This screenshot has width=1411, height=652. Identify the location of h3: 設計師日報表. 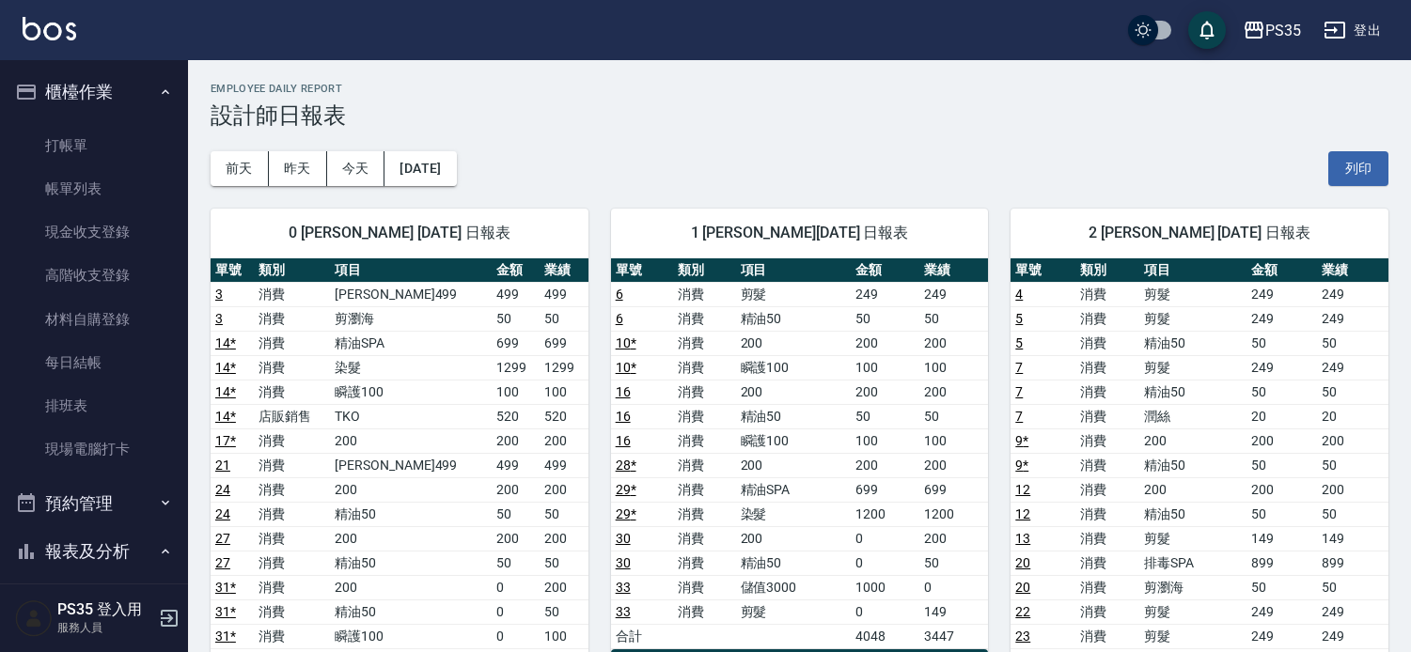
(799, 116).